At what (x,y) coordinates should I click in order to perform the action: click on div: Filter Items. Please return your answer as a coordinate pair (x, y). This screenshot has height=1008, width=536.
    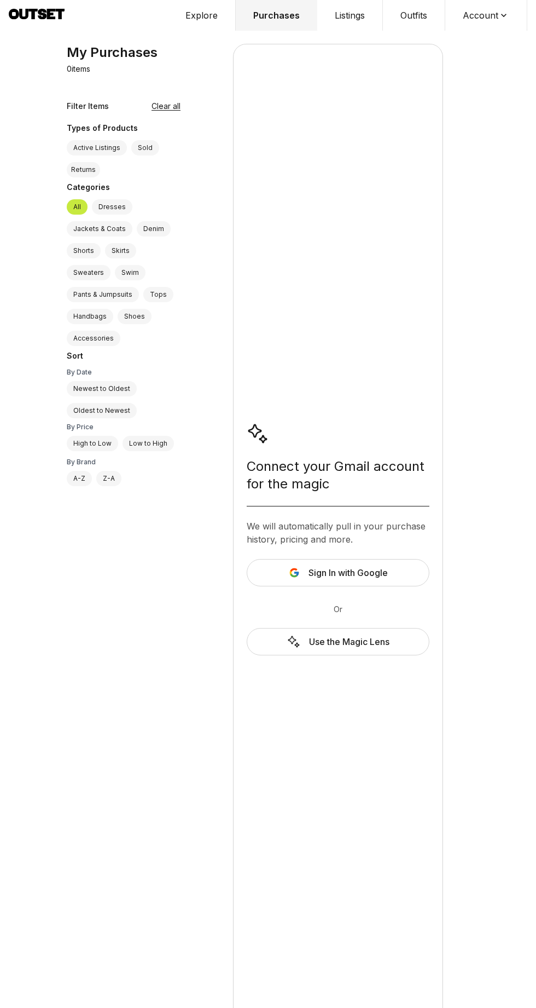
    Looking at the image, I should click on (88, 106).